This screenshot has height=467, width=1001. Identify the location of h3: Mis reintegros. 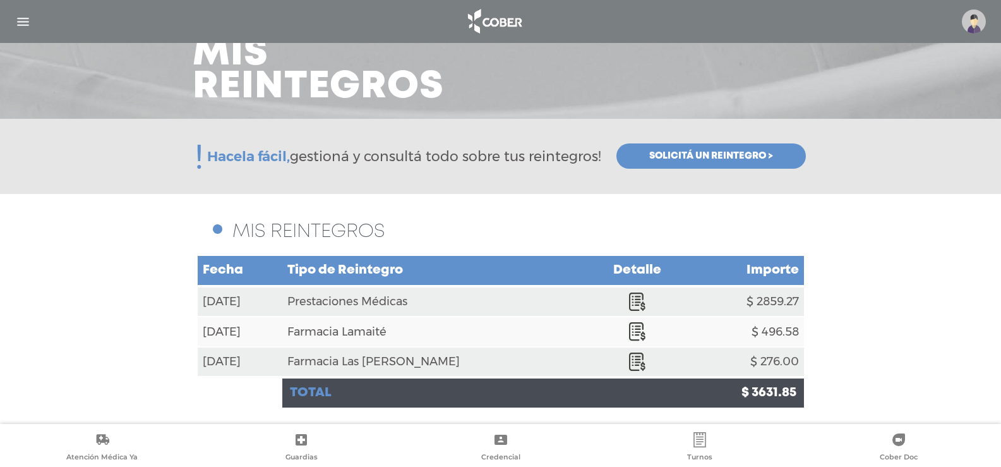
(318, 71).